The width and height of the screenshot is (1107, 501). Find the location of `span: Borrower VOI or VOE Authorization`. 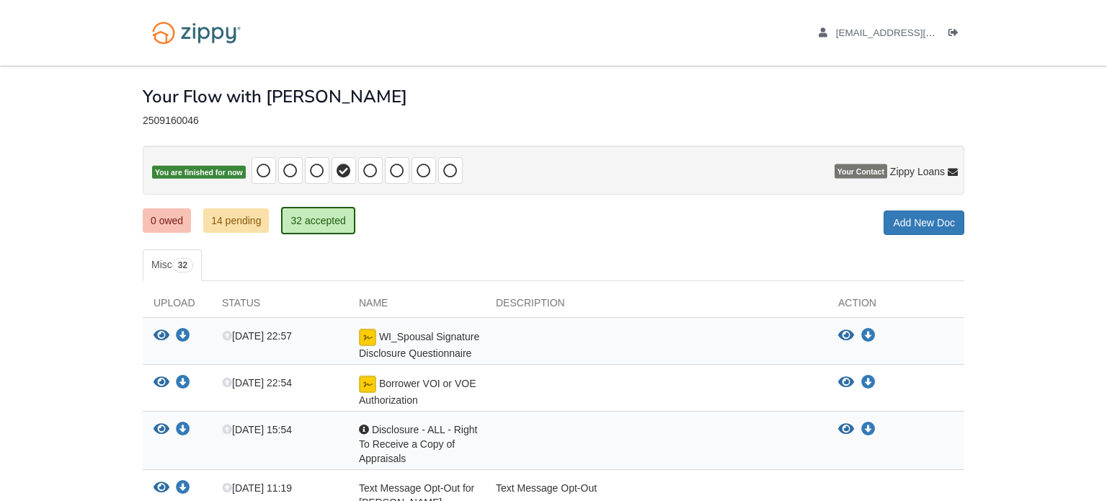

span: Borrower VOI or VOE Authorization is located at coordinates (417, 391).